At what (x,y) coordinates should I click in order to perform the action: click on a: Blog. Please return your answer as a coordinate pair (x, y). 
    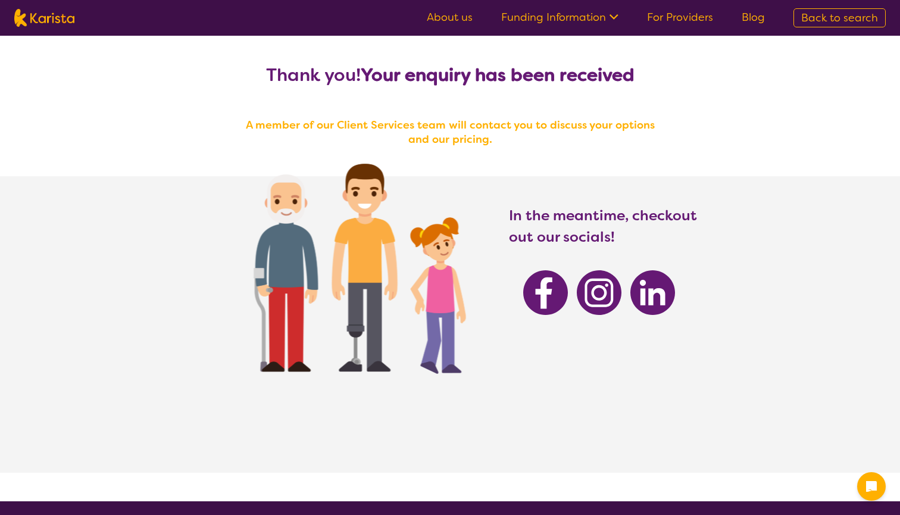
    Looking at the image, I should click on (753, 17).